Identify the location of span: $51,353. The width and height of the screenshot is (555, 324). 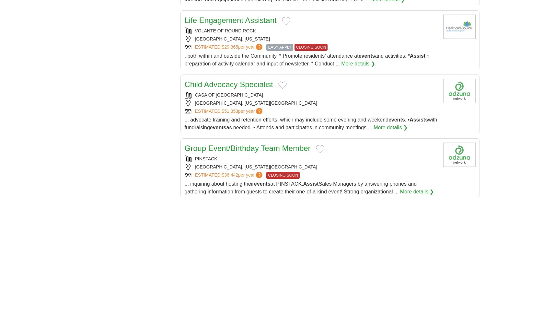
(230, 111).